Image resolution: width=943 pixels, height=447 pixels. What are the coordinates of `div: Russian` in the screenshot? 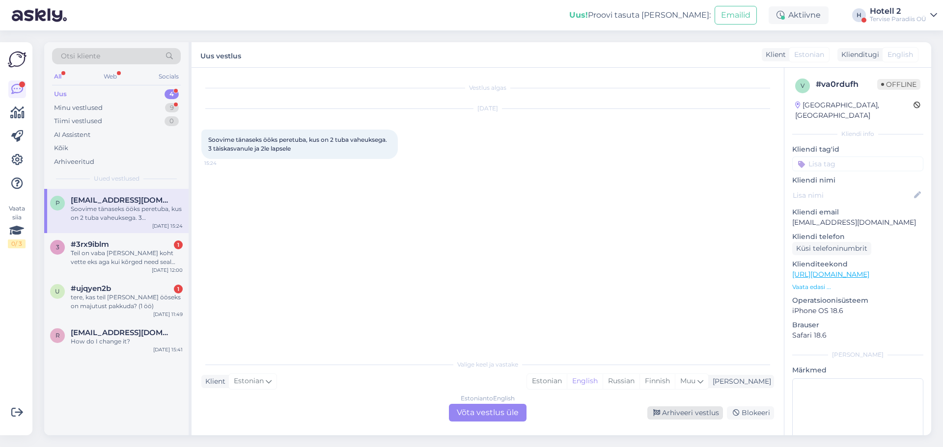 It's located at (621, 382).